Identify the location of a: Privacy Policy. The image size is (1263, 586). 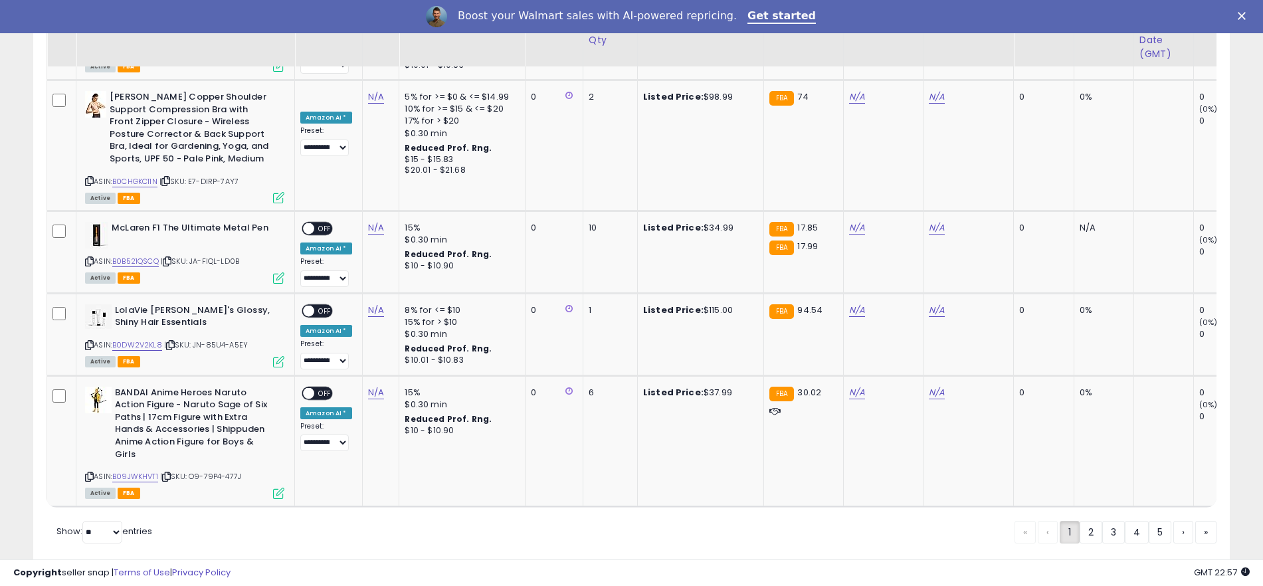
(201, 572).